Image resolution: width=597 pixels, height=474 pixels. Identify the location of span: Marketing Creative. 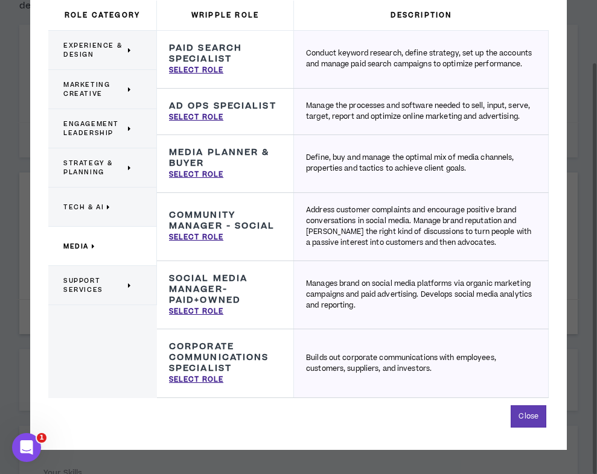
(94, 89).